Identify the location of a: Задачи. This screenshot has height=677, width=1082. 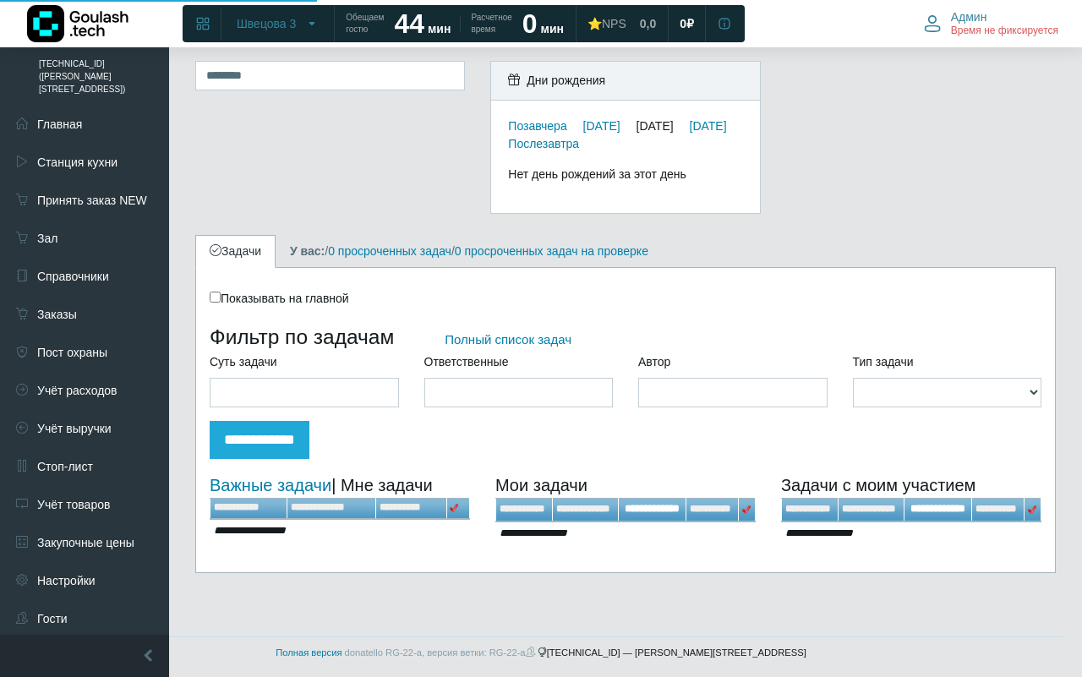
(235, 251).